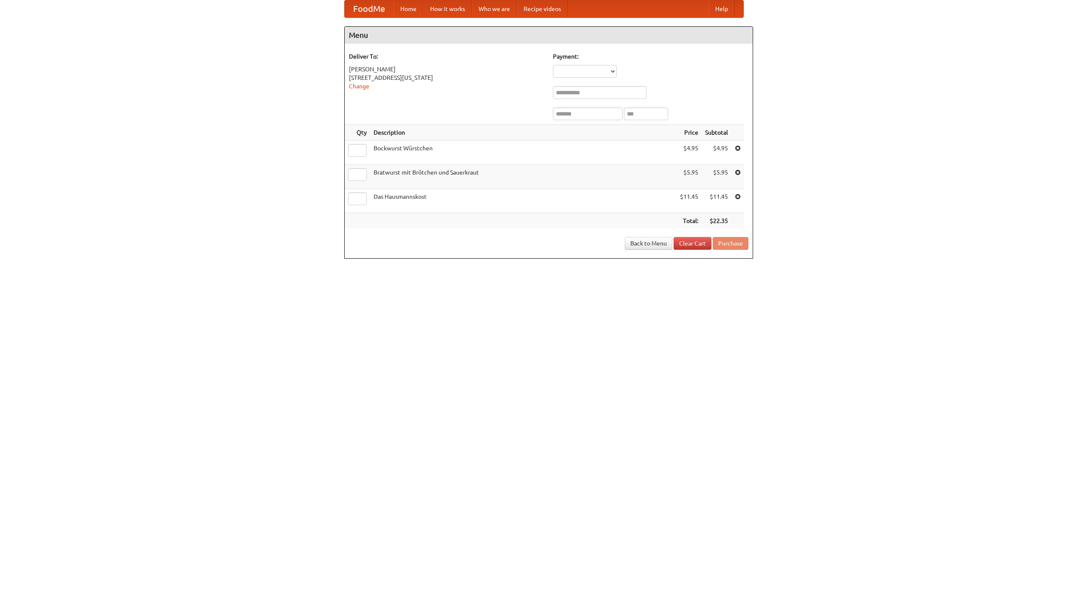 Image resolution: width=1088 pixels, height=601 pixels. Describe the element at coordinates (494, 9) in the screenshot. I see `a: Who we are` at that location.